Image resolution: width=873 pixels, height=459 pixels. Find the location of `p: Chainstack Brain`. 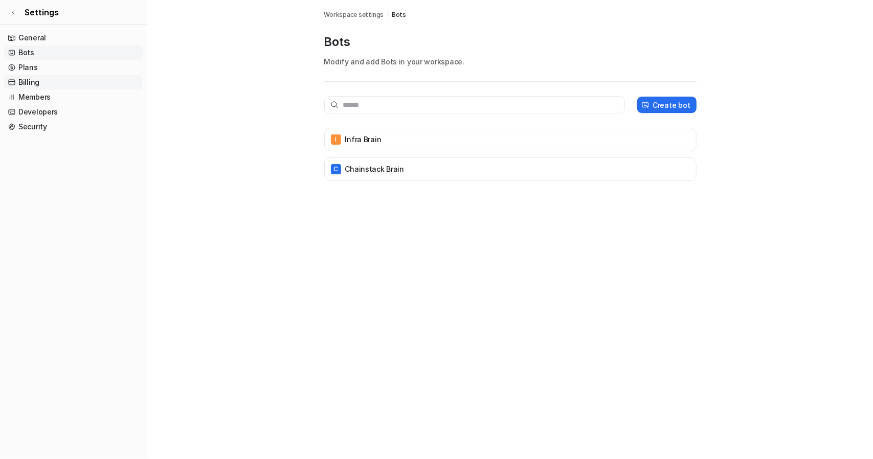

p: Chainstack Brain is located at coordinates (375, 169).